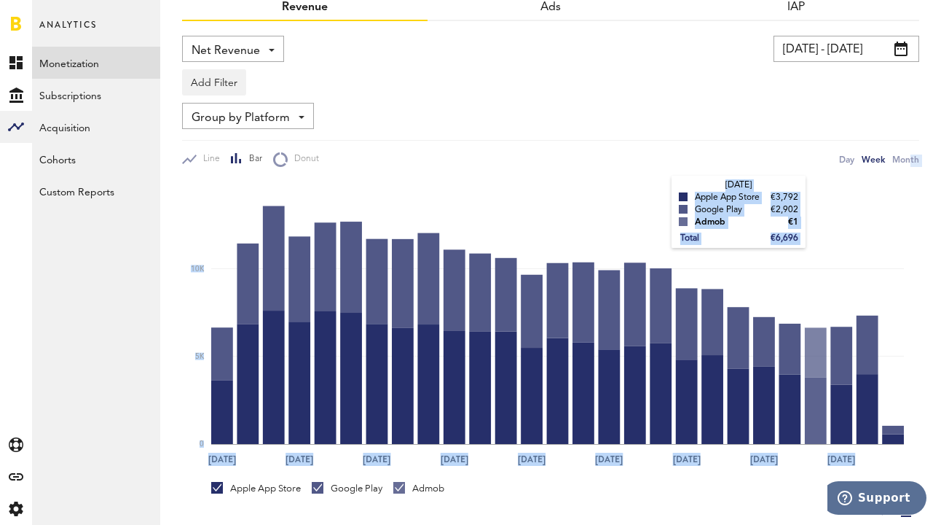 The image size is (941, 525). I want to click on span: Donut, so click(303, 159).